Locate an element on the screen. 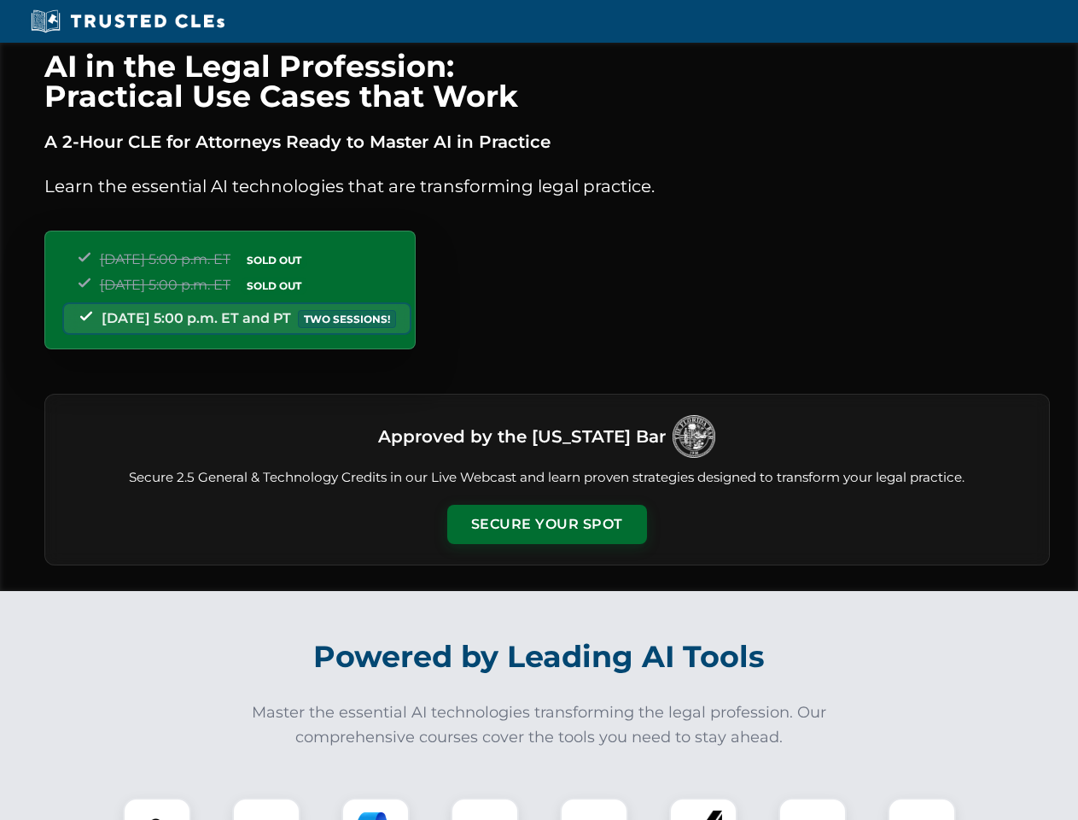 Image resolution: width=1078 pixels, height=820 pixels. p: Master the essential AI technologies transforming the legal profession. Our comprehensive courses... is located at coordinates (540, 725).